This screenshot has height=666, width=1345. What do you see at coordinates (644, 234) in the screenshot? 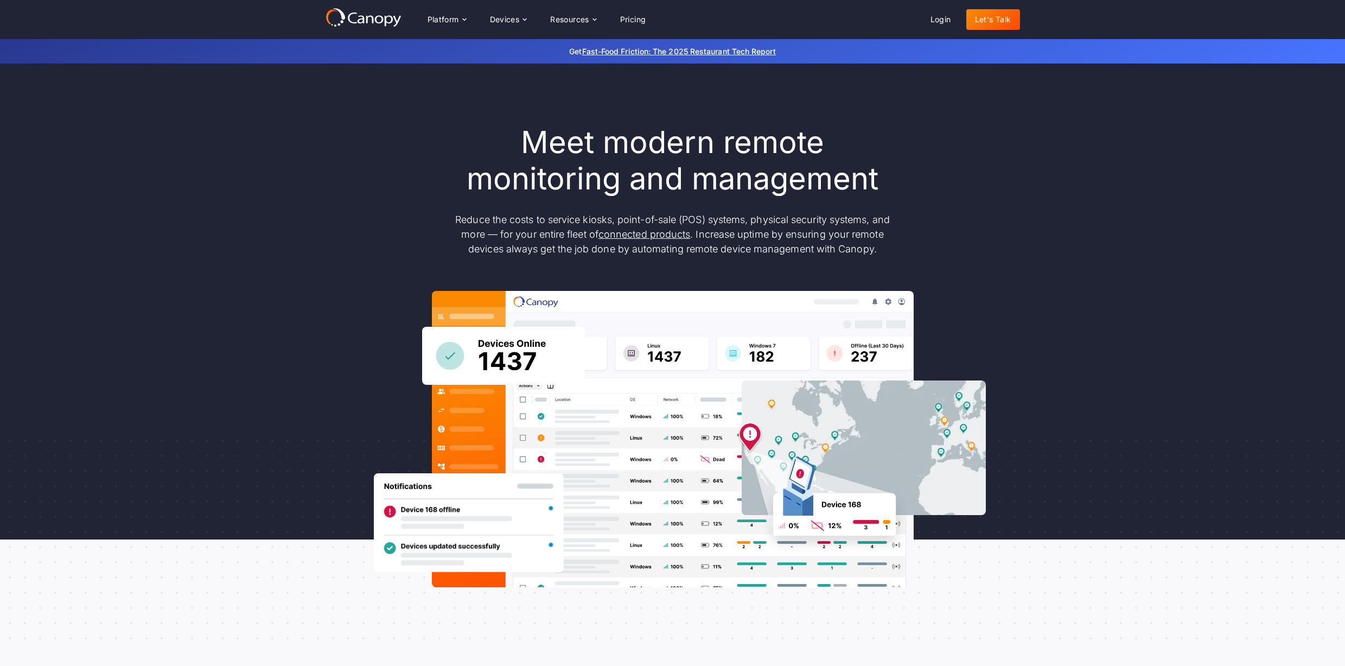
I see `a: connected products` at bounding box center [644, 234].